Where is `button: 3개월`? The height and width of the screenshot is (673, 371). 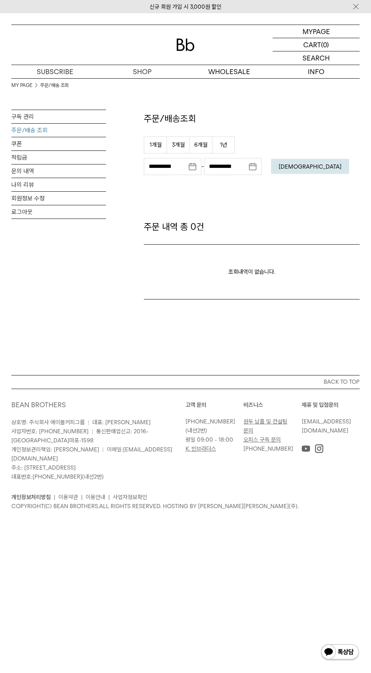 button: 3개월 is located at coordinates (178, 145).